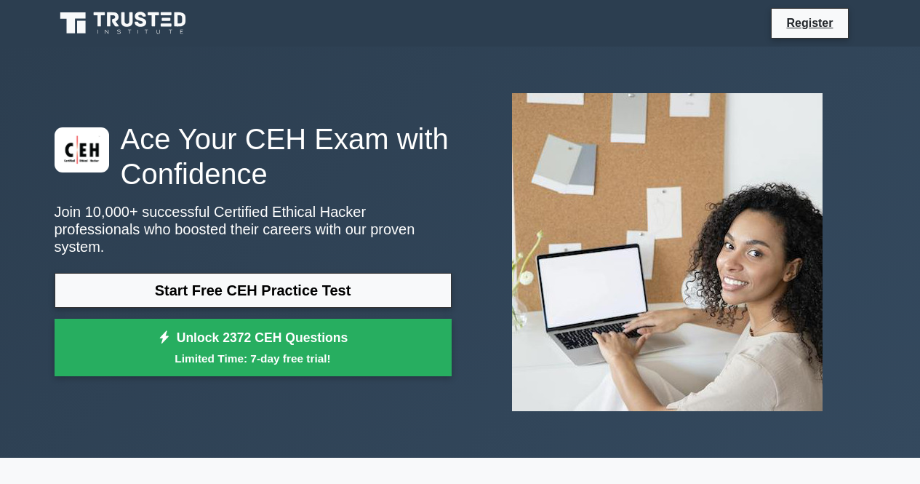  I want to click on h1: Ace Your CEH Exam with Confidence, so click(253, 156).